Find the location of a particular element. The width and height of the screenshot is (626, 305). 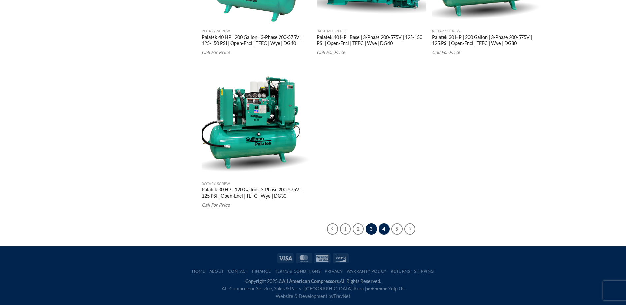

a: Home is located at coordinates (198, 271).